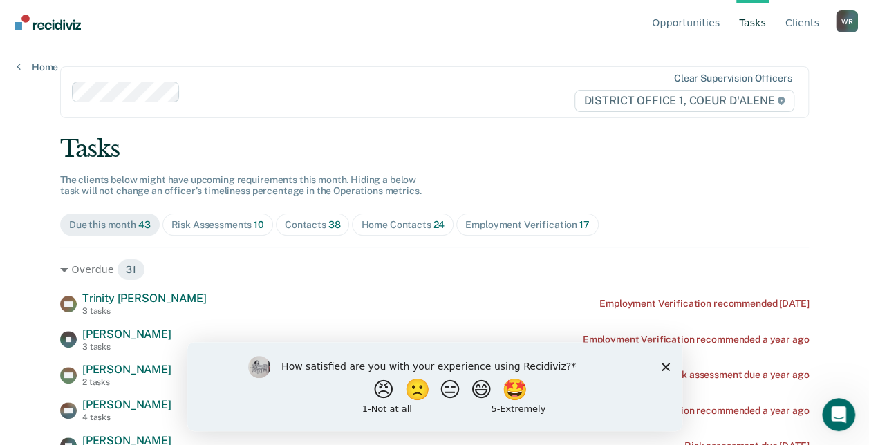  I want to click on div: 4 tasks, so click(127, 418).